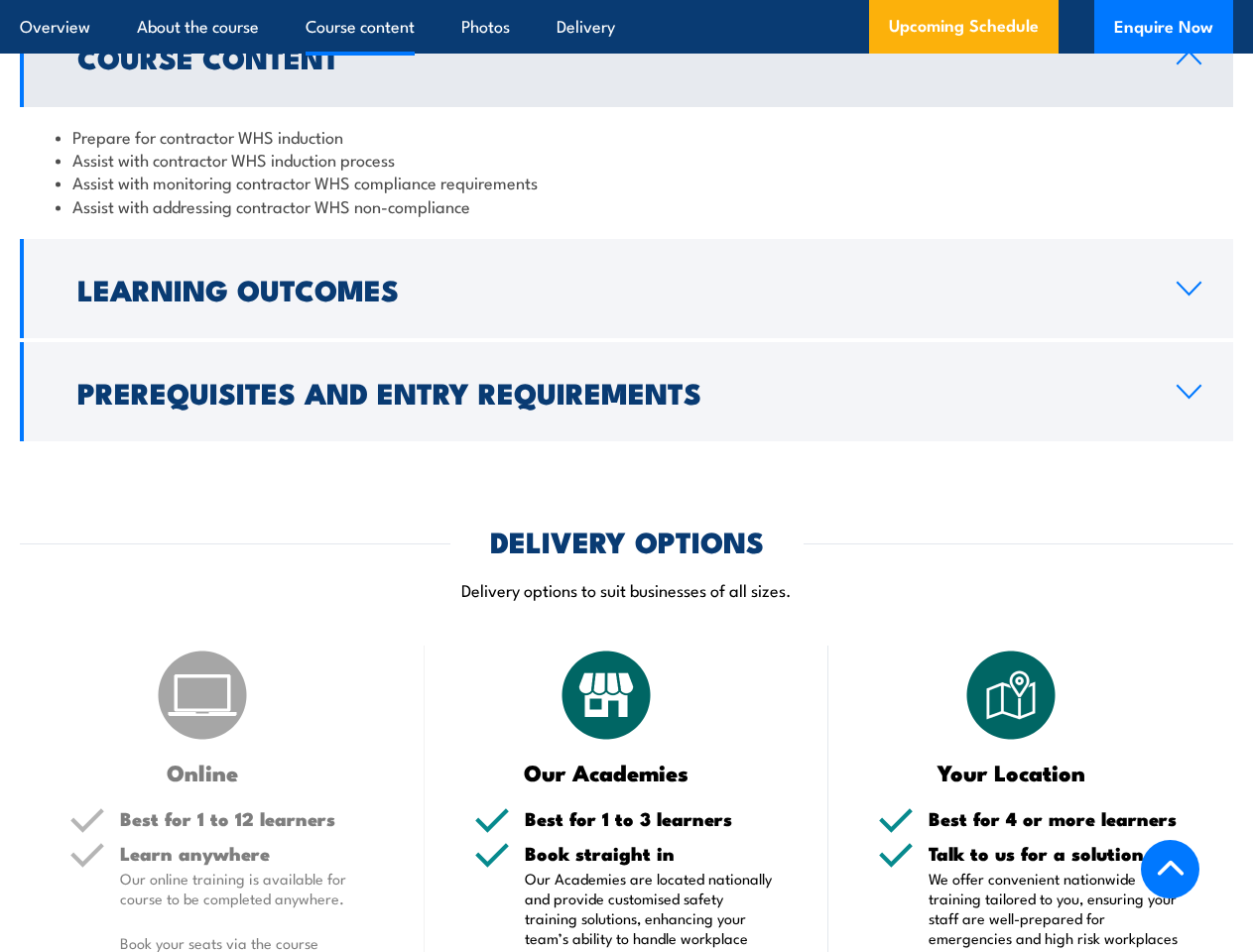 This screenshot has height=952, width=1253. Describe the element at coordinates (247, 889) in the screenshot. I see `p: Our online training is available for course to be completed anywhere.` at that location.